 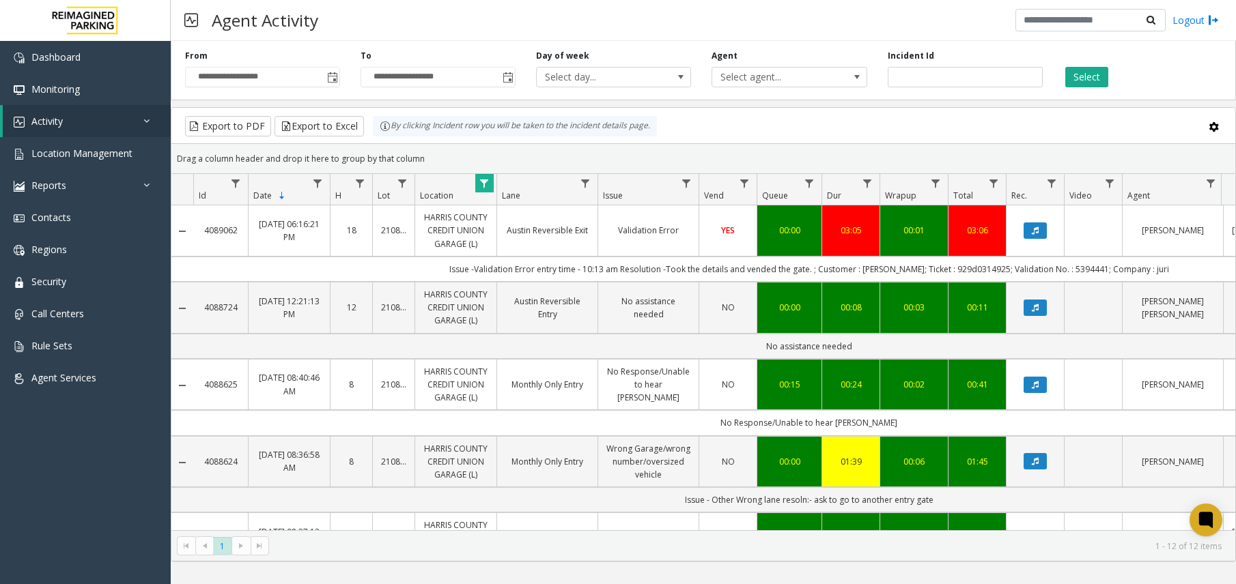 What do you see at coordinates (773, 77) in the screenshot?
I see `span: Select agent...` at bounding box center [773, 77].